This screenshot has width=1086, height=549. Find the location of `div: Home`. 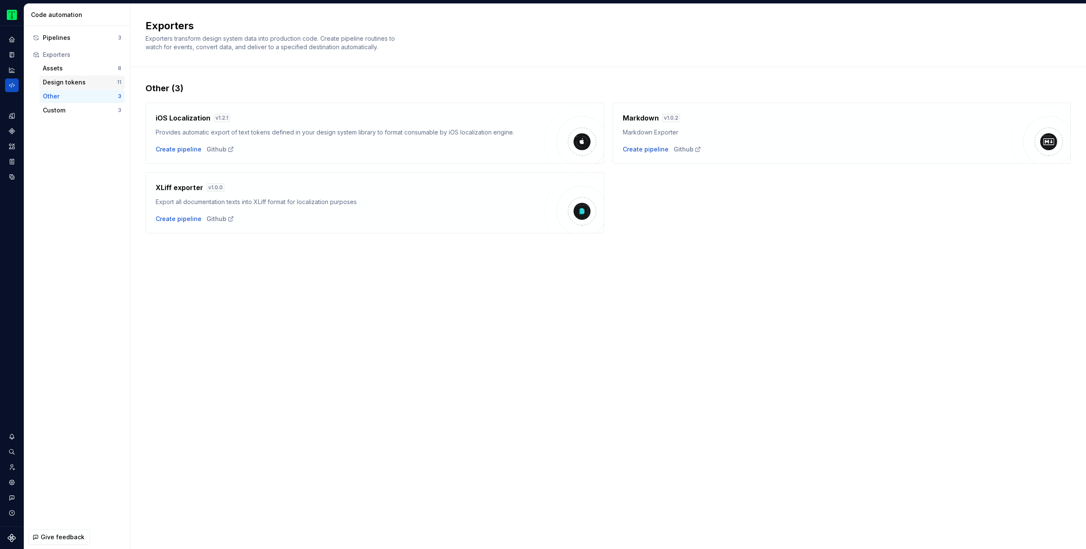

div: Home is located at coordinates (12, 39).